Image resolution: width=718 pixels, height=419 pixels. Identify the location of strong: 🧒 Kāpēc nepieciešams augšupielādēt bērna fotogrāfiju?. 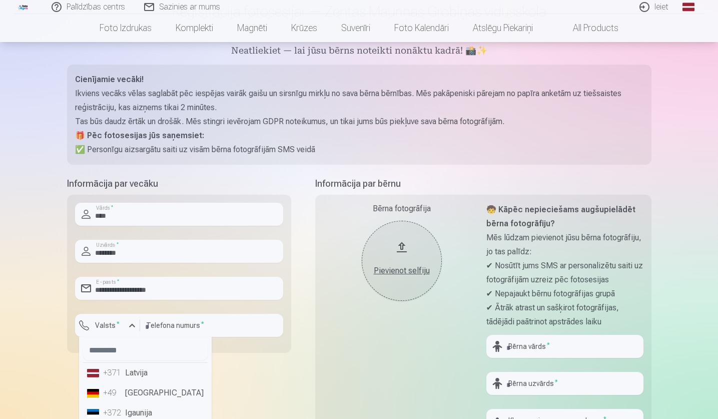
(561, 216).